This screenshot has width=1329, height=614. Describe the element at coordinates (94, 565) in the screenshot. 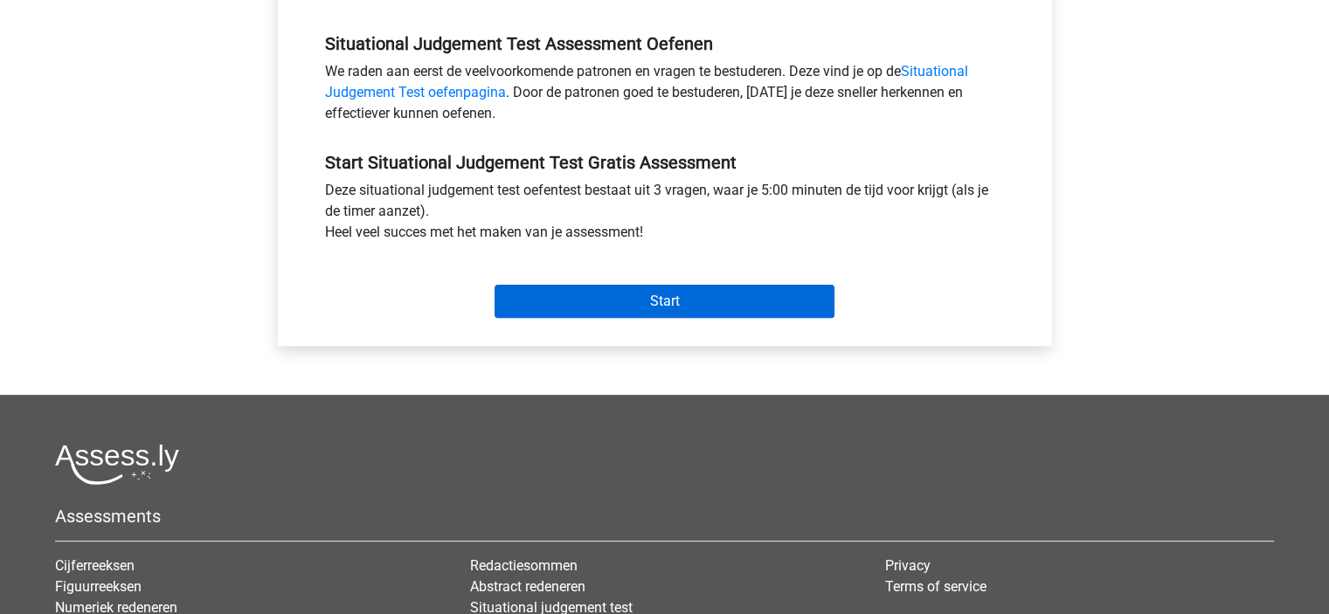

I see `a: Cijferreeksen` at that location.